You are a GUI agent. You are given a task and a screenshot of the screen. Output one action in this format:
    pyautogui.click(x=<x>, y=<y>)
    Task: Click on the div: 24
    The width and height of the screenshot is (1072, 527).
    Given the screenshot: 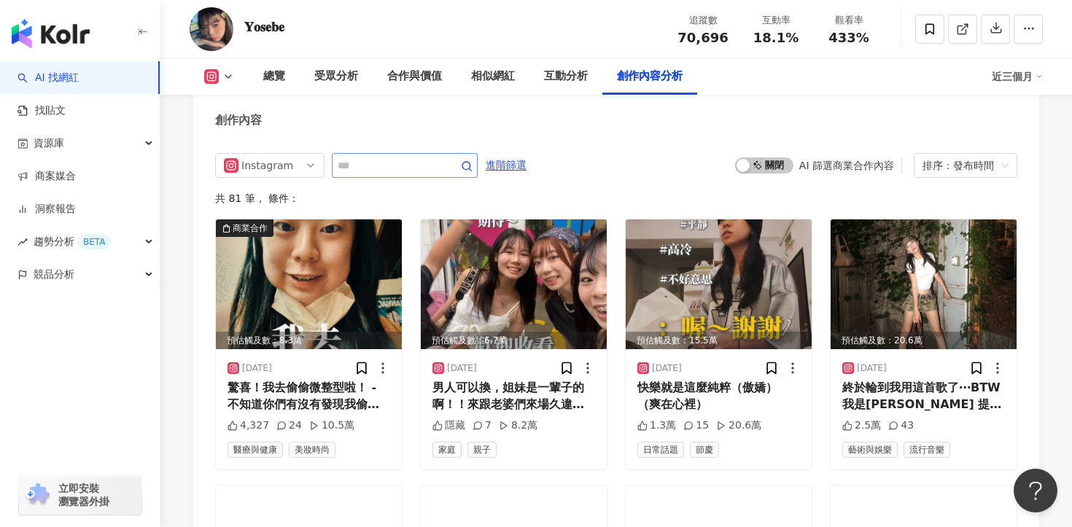 What is the action you would take?
    pyautogui.click(x=289, y=426)
    